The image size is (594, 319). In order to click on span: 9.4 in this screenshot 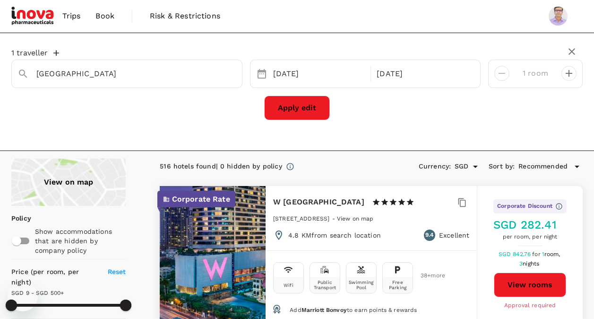, I will do `click(430, 235)`.